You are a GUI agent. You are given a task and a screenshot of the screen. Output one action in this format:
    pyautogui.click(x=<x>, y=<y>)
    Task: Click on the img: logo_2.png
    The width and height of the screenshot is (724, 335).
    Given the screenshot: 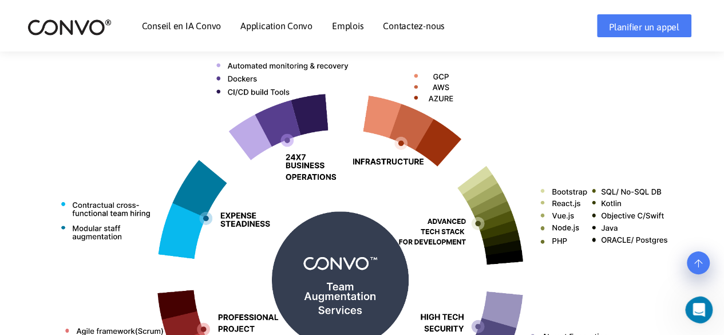 What is the action you would take?
    pyautogui.click(x=69, y=27)
    